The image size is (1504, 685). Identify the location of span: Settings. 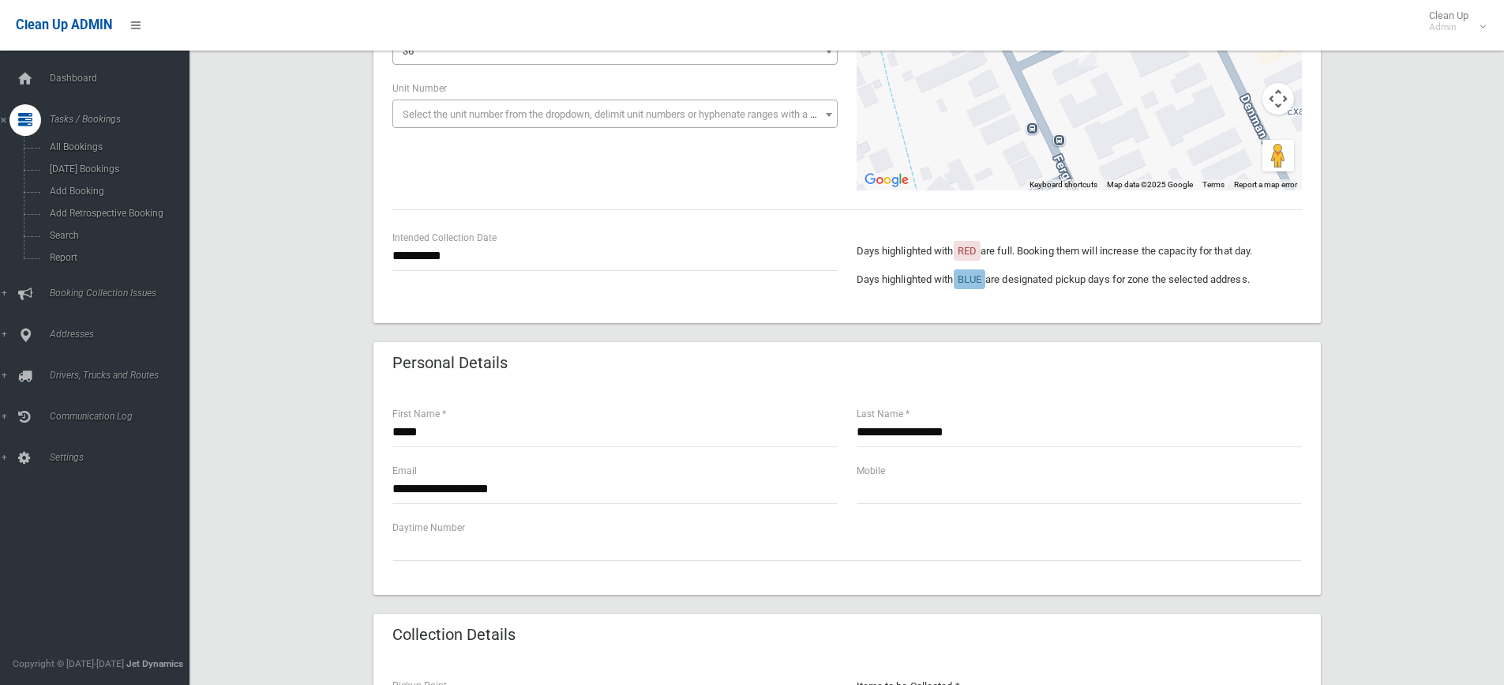
(123, 457).